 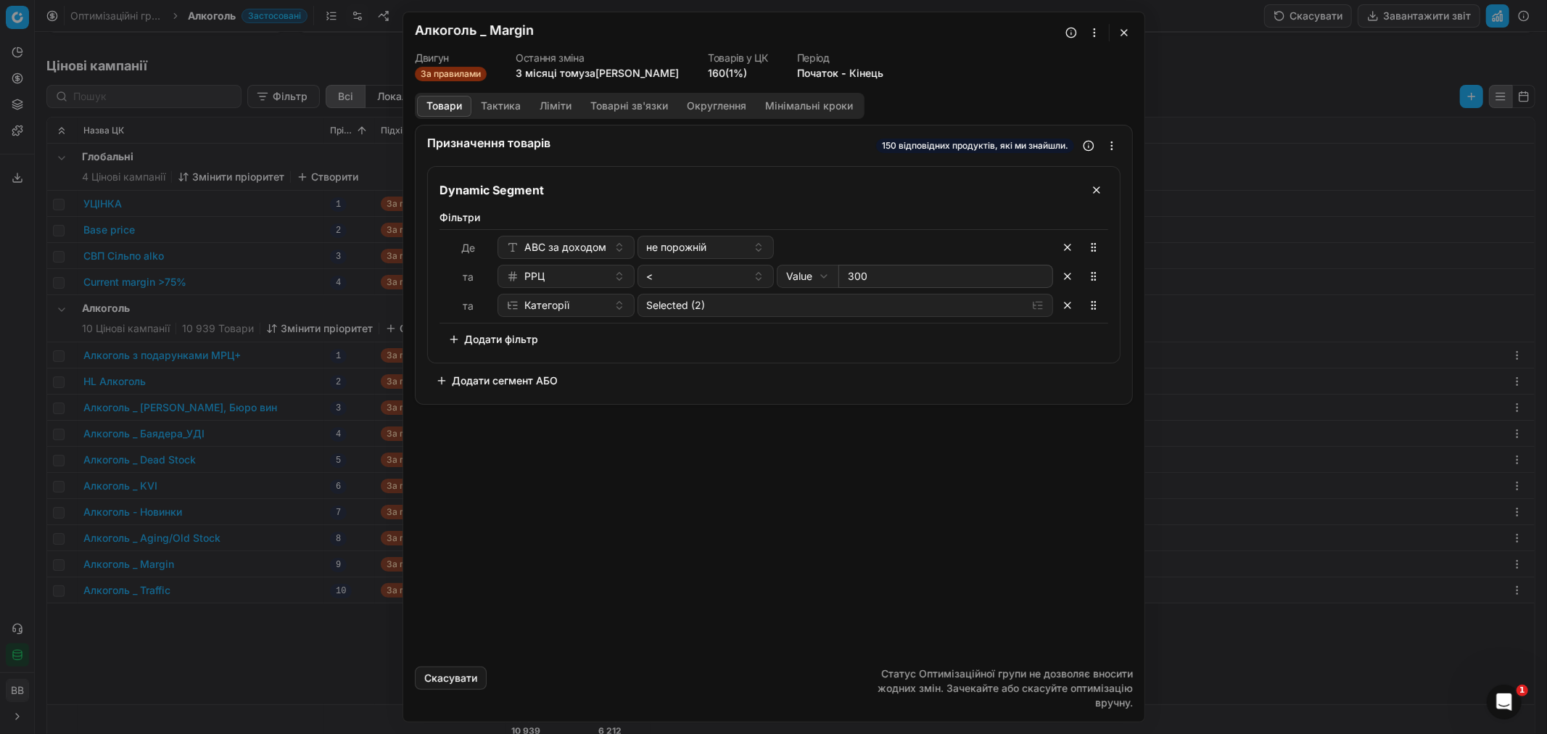 What do you see at coordinates (839, 58) in the screenshot?
I see `dt: Період` at bounding box center [839, 58].